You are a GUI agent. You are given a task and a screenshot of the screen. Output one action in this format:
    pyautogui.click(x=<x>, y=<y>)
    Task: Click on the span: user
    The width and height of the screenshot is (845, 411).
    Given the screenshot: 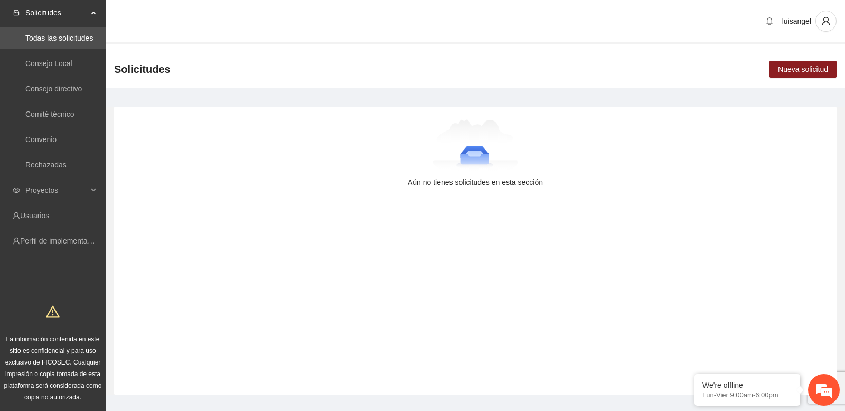 What is the action you would take?
    pyautogui.click(x=826, y=21)
    